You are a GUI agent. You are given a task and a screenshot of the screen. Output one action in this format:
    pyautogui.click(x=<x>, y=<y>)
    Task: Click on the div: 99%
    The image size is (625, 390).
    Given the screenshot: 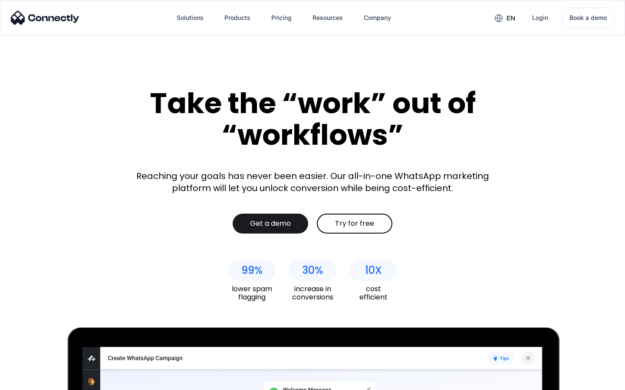 What is the action you would take?
    pyautogui.click(x=252, y=271)
    